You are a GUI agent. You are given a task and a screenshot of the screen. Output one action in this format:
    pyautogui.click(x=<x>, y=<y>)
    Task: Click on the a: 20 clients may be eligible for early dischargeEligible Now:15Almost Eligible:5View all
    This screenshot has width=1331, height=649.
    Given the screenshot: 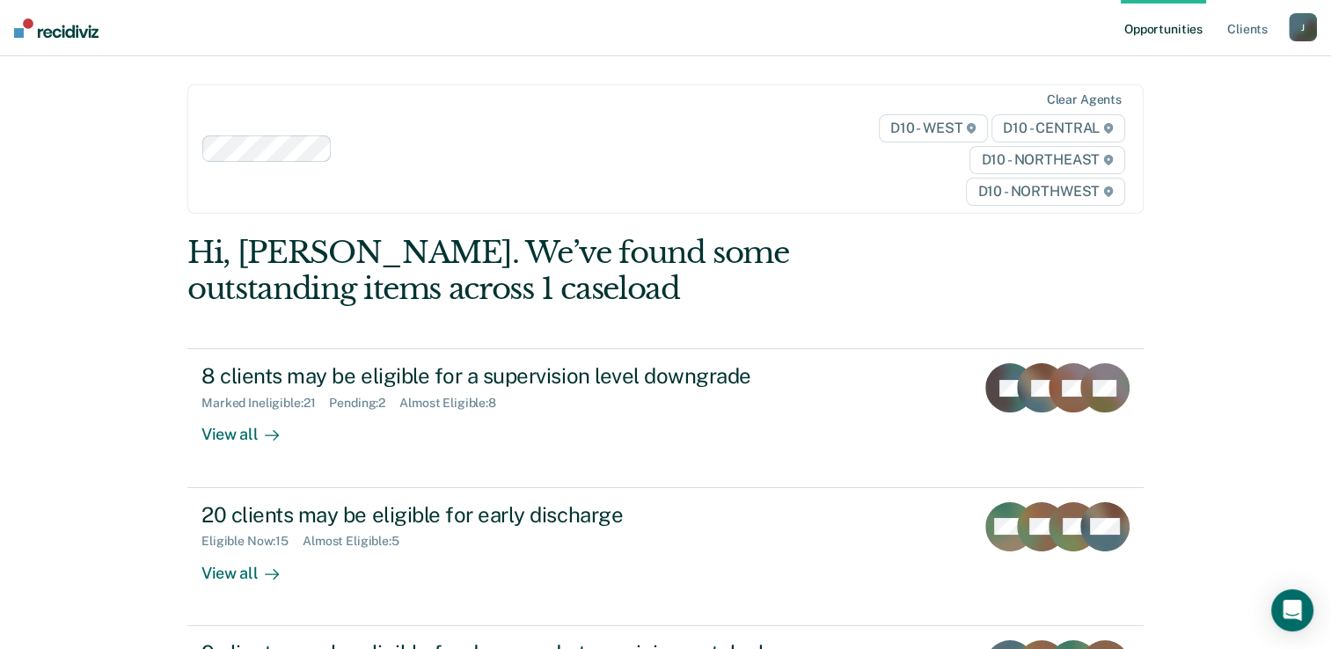 What is the action you would take?
    pyautogui.click(x=665, y=557)
    